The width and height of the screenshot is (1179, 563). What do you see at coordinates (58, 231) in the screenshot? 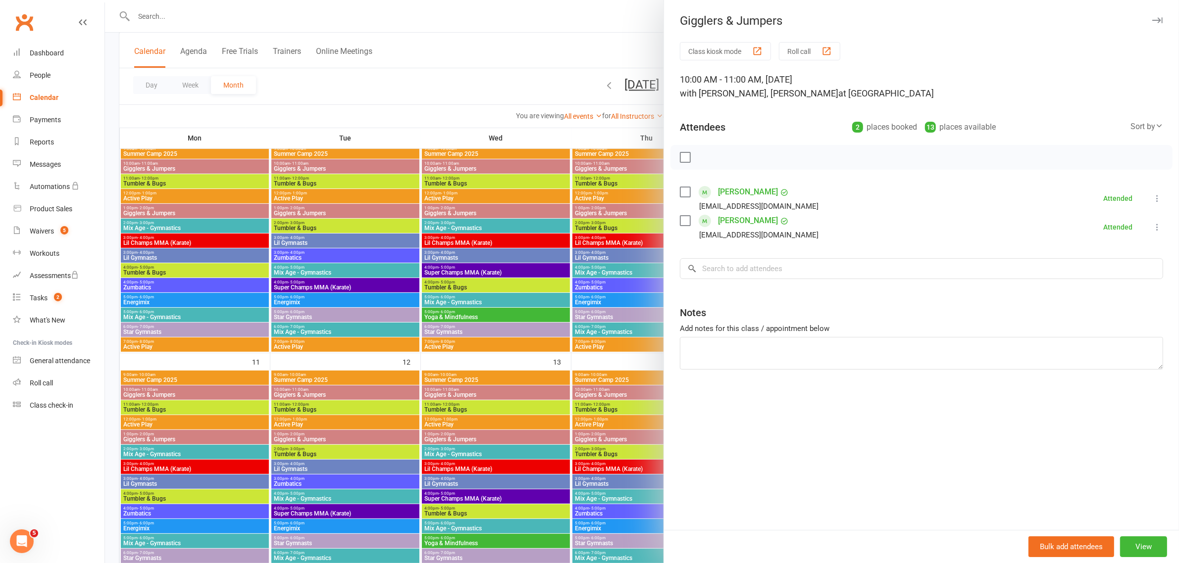
I see `a: Waivers 5` at bounding box center [58, 231].